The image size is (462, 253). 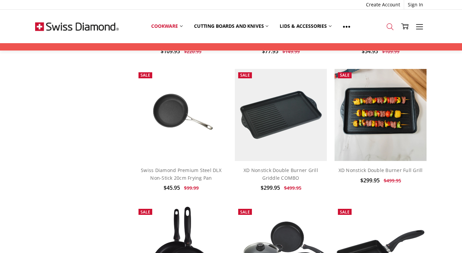 What do you see at coordinates (381, 115) in the screenshot?
I see `img: XD Nonstick Double Burner Full Grill` at bounding box center [381, 115].